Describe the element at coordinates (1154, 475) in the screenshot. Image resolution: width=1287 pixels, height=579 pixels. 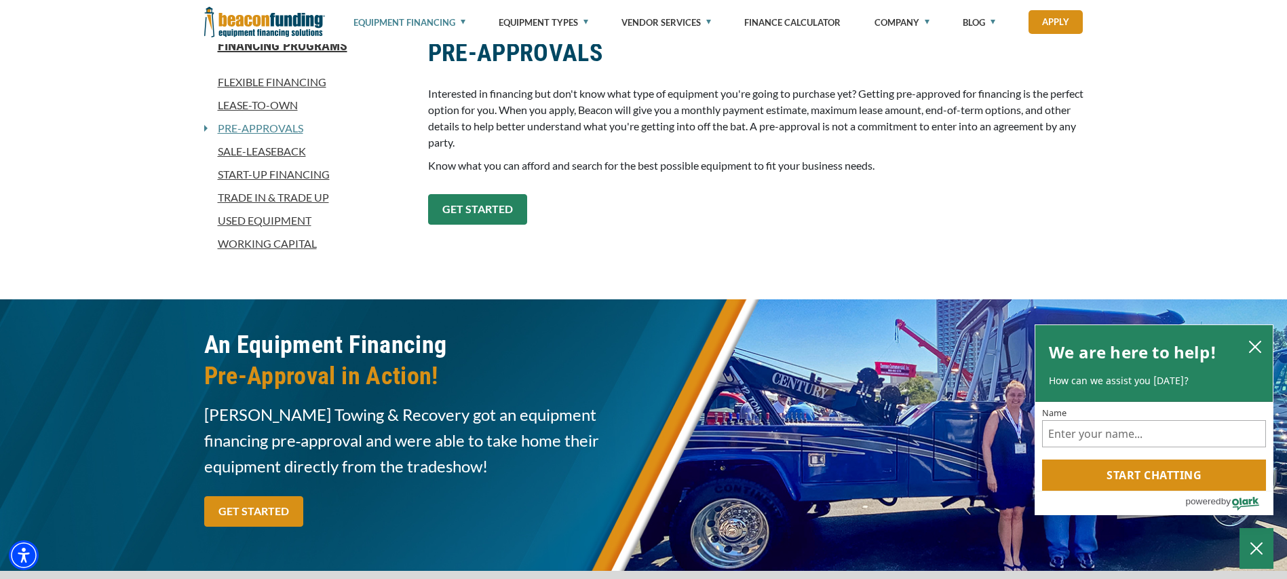
I see `button: Start chatting` at that location.